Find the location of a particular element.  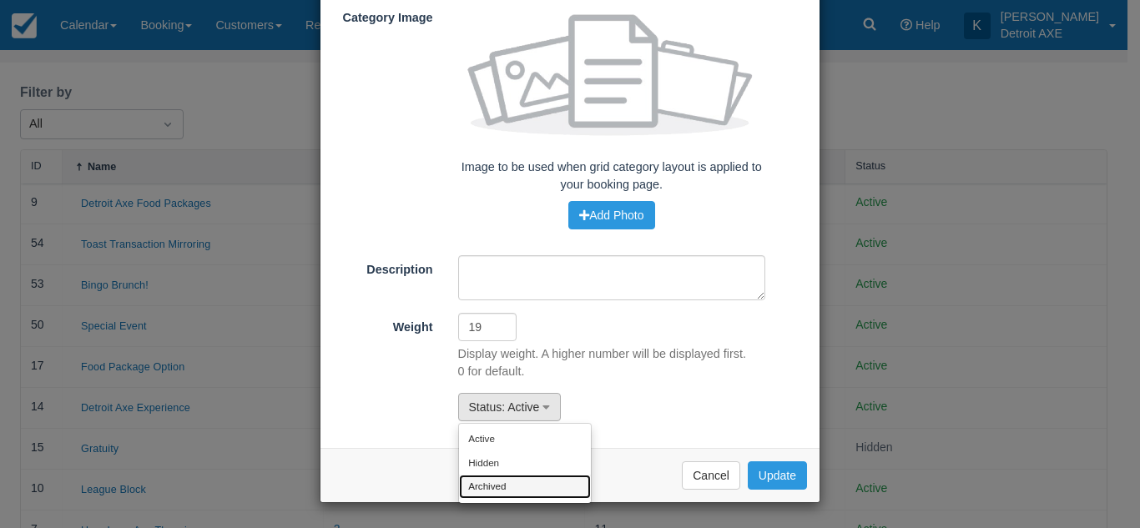

p: Display weight. A higher number will be displayed first. 0 for default. is located at coordinates (603, 362).